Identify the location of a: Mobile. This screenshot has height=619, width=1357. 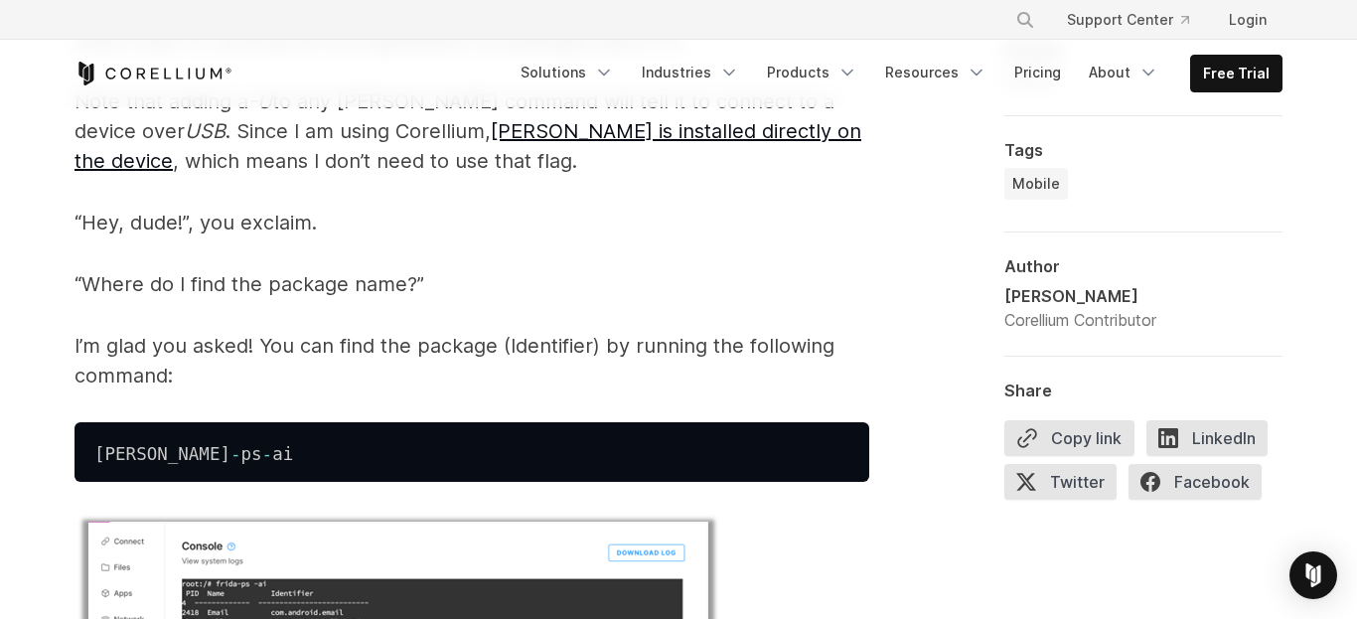
(1036, 184).